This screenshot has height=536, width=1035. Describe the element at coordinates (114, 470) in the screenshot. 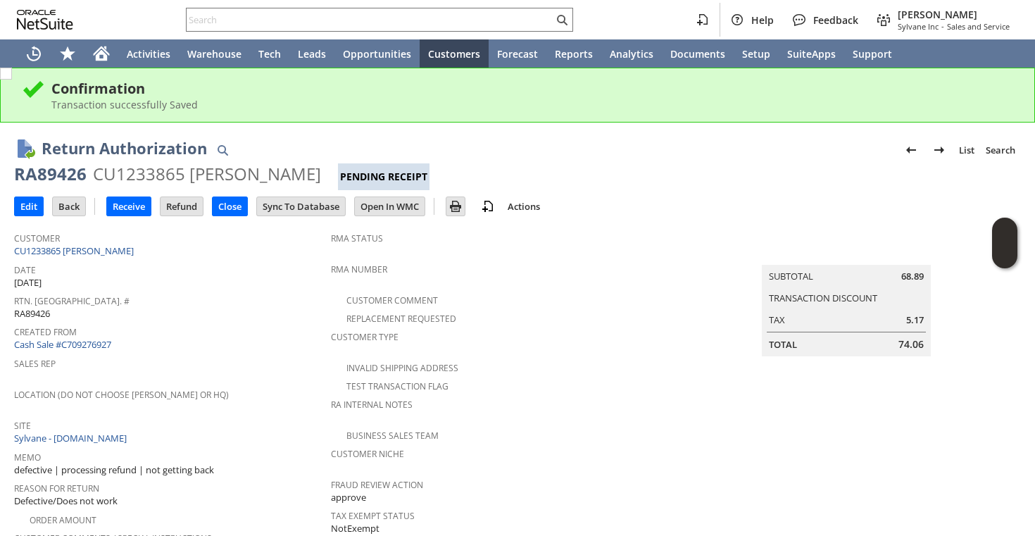

I see `span: defective | processing refund | not getting back` at that location.